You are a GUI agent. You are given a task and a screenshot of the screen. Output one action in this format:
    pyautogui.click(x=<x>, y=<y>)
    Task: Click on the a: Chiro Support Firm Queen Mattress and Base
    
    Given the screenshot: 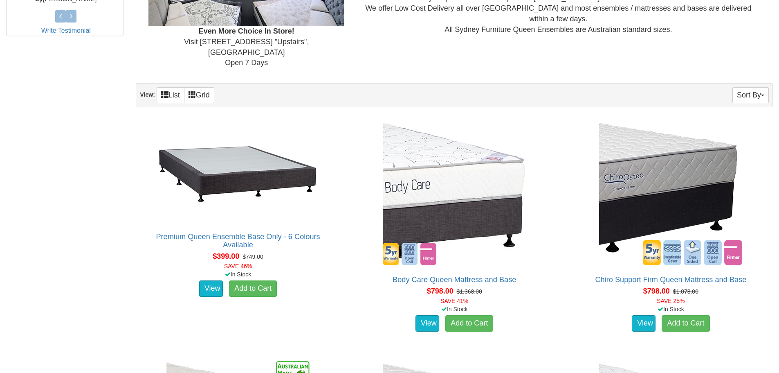 What is the action you would take?
    pyautogui.click(x=671, y=279)
    